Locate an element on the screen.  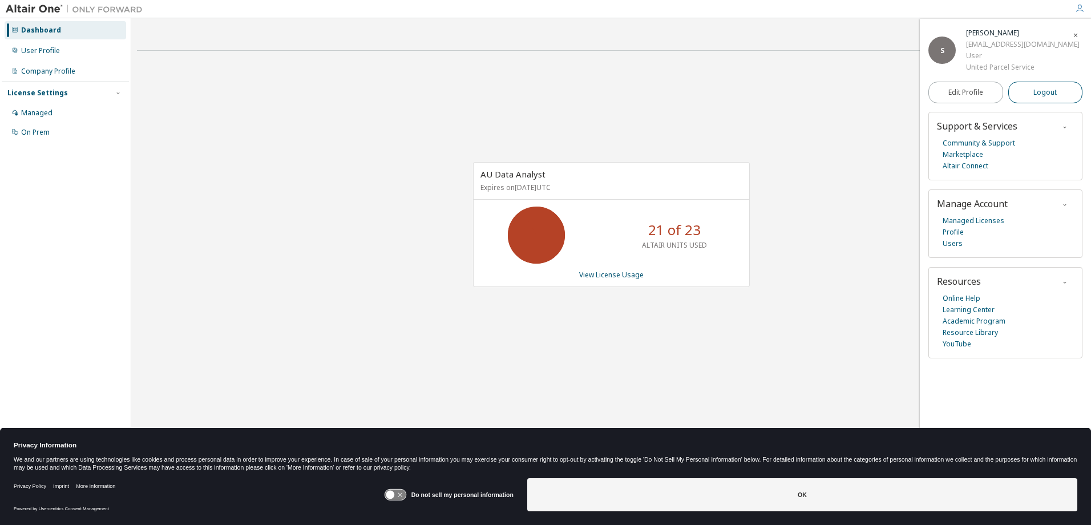
a: Users is located at coordinates (952, 244).